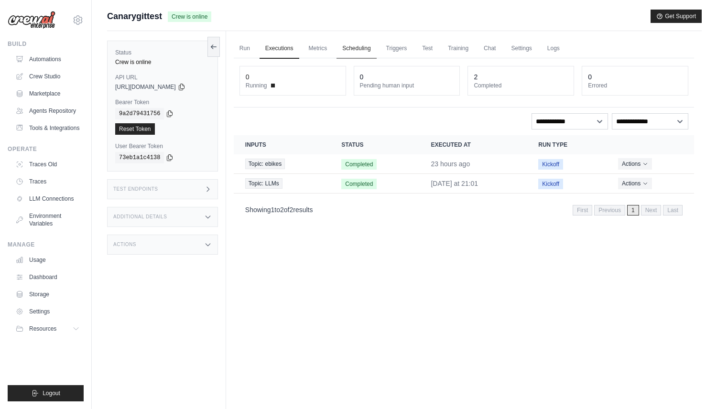  Describe the element at coordinates (47, 77) in the screenshot. I see `a: Crew Studio` at that location.